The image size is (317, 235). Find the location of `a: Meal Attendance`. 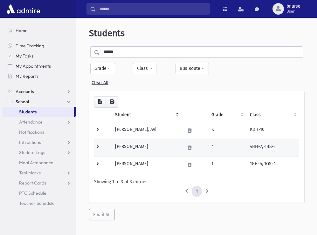

a: Meal Attendance is located at coordinates (39, 163).